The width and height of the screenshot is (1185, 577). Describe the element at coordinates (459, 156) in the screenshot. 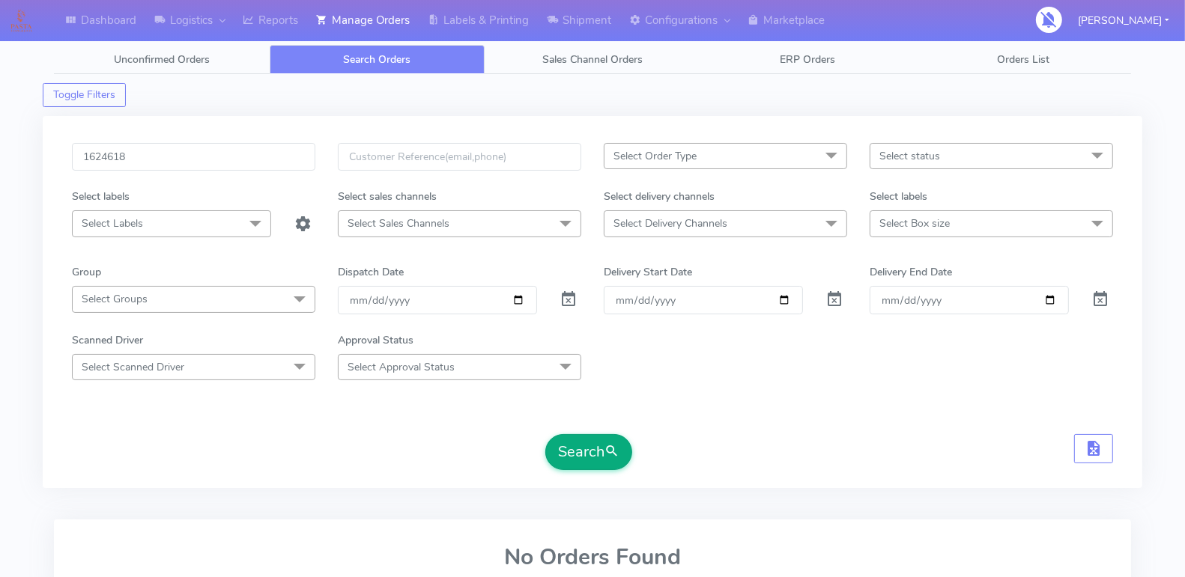

I see `input: Customer Reference(email,phone)` at that location.